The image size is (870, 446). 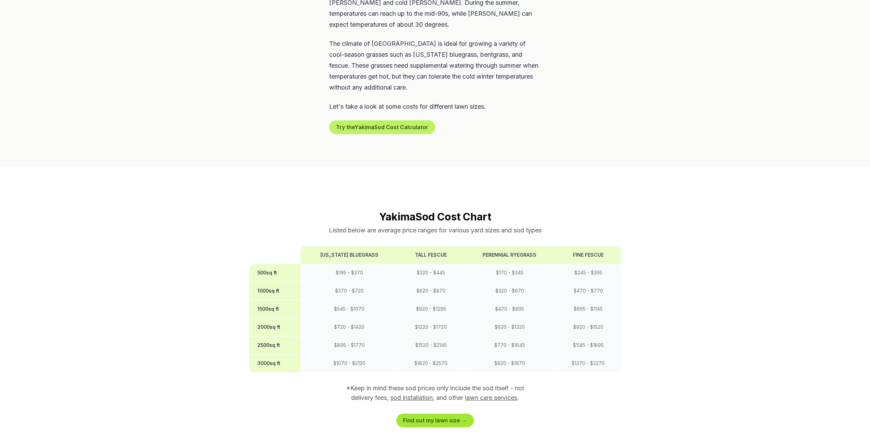 What do you see at coordinates (588, 363) in the screenshot?
I see `td: $ 1370 - $ 2270` at bounding box center [588, 363].